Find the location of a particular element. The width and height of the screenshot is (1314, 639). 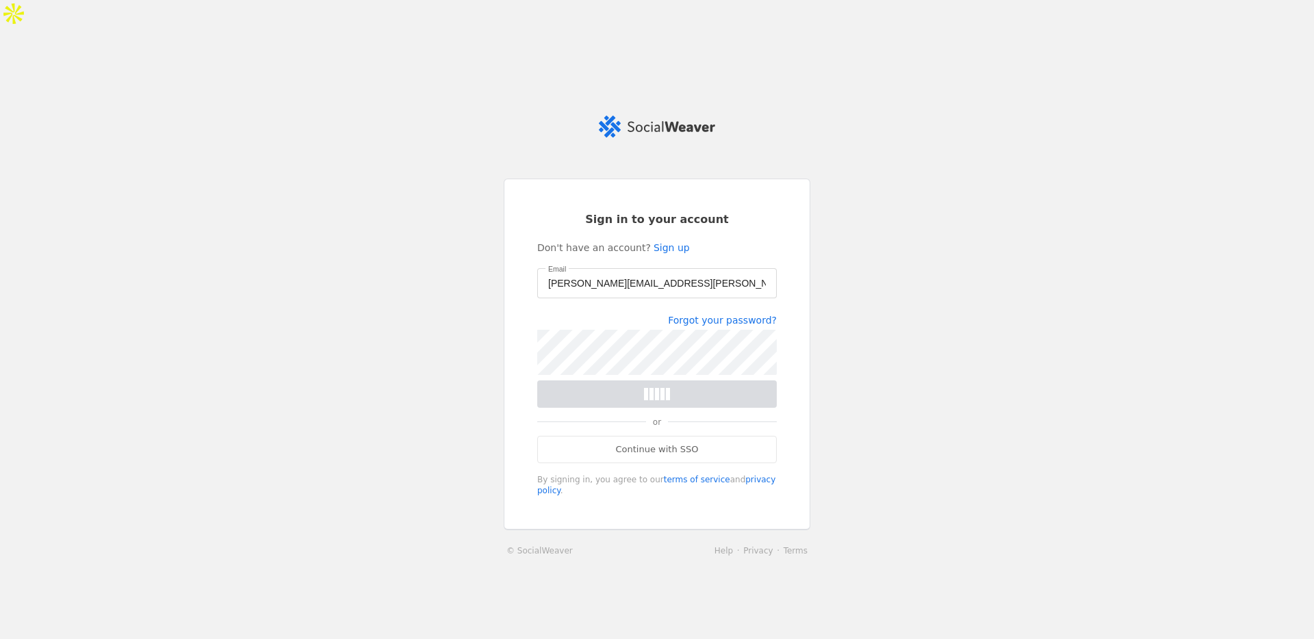

a: Forgot your password? is located at coordinates (722, 320).